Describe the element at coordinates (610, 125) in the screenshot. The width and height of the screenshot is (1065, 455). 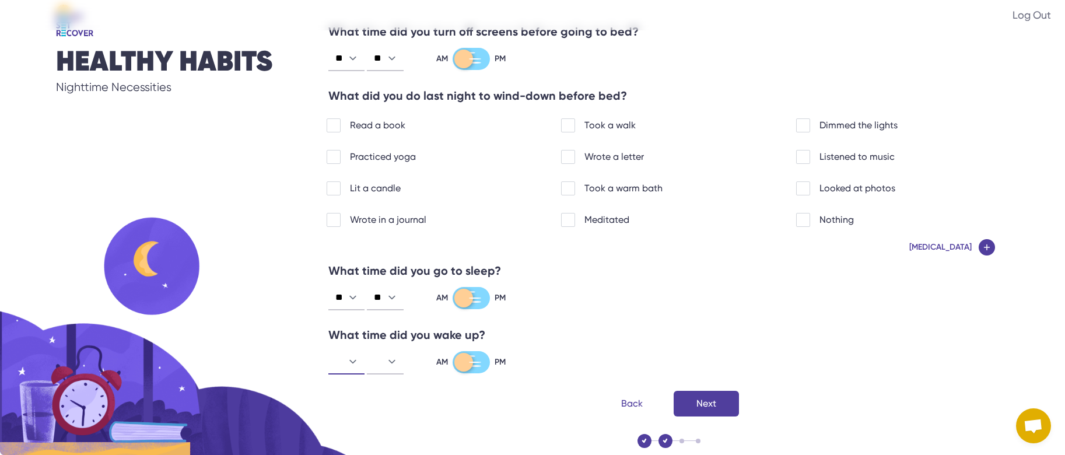
I see `div: Took a walk` at that location.